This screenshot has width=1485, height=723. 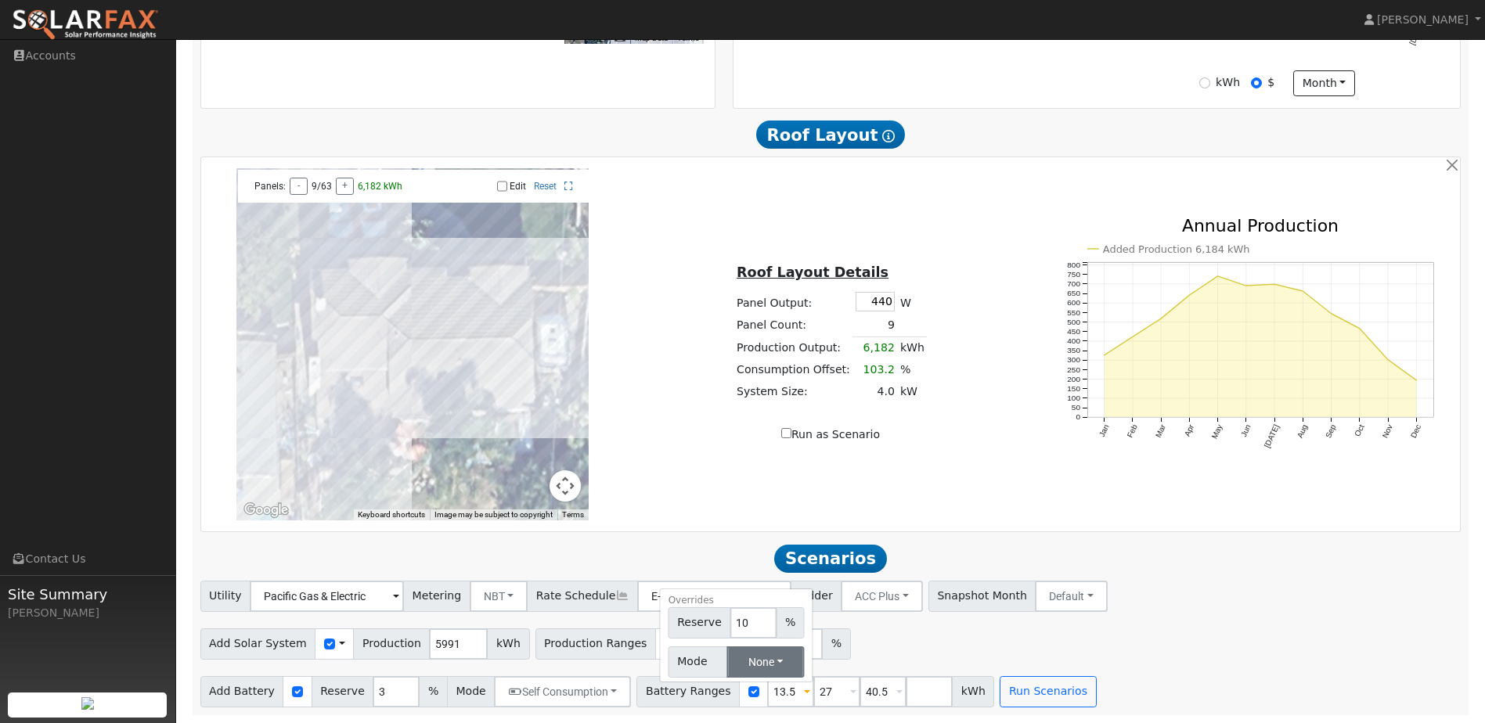 I want to click on text: Added Production 6,184 kWh, so click(x=1176, y=249).